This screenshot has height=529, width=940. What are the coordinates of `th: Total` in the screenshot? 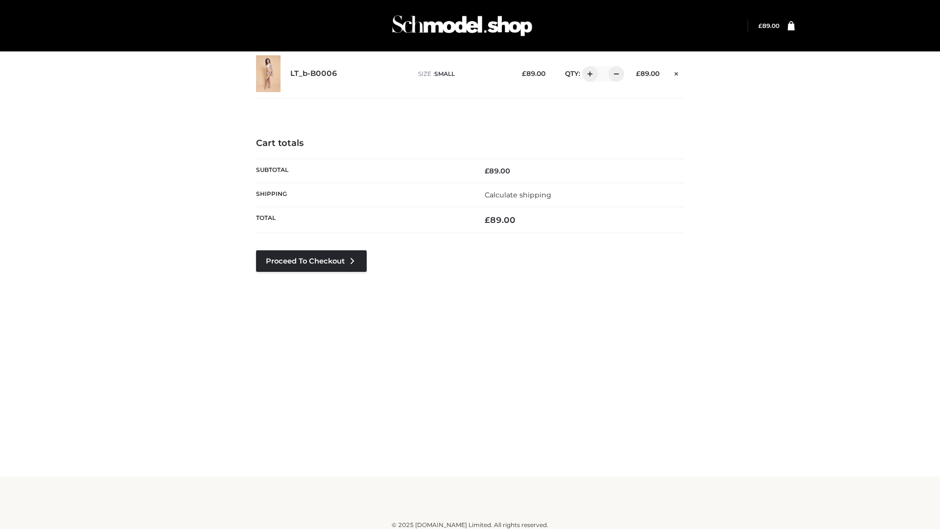 It's located at (363, 220).